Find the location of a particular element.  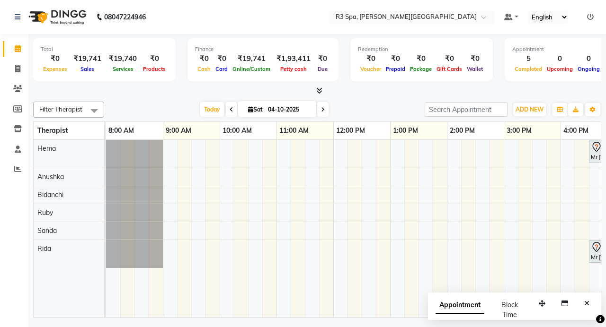

span: ADD NEW is located at coordinates (529, 109).